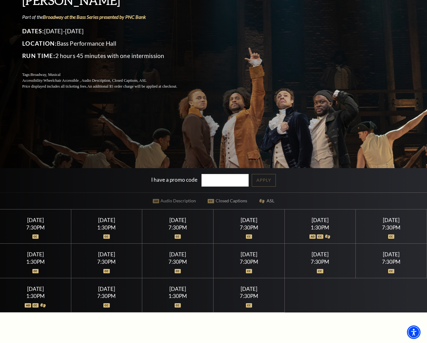 Image resolution: width=427 pixels, height=343 pixels. Describe the element at coordinates (107, 43) in the screenshot. I see `p: Bass Performance Hall` at that location.